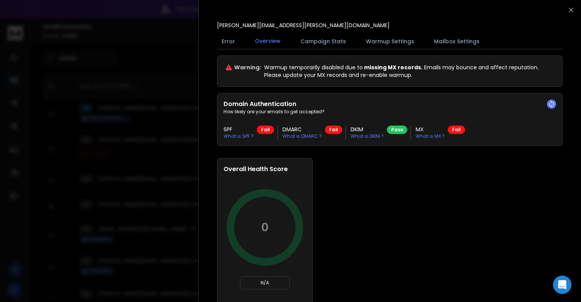 This screenshot has height=302, width=581. Describe the element at coordinates (390, 41) in the screenshot. I see `button: Warmup Settings` at that location.